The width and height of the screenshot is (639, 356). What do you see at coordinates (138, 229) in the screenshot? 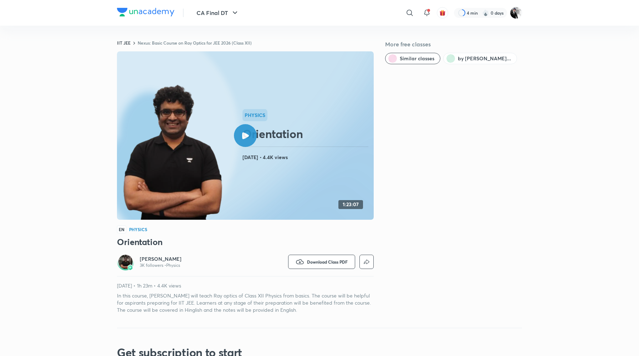
I see `h4: Physics` at bounding box center [138, 229].